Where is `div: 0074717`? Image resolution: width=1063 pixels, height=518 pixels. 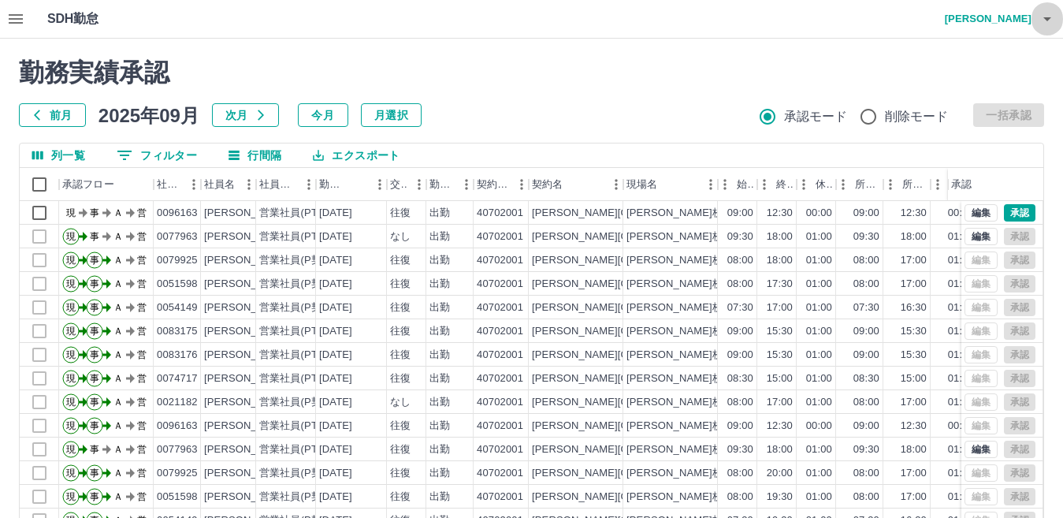 div: 0074717 is located at coordinates (177, 378).